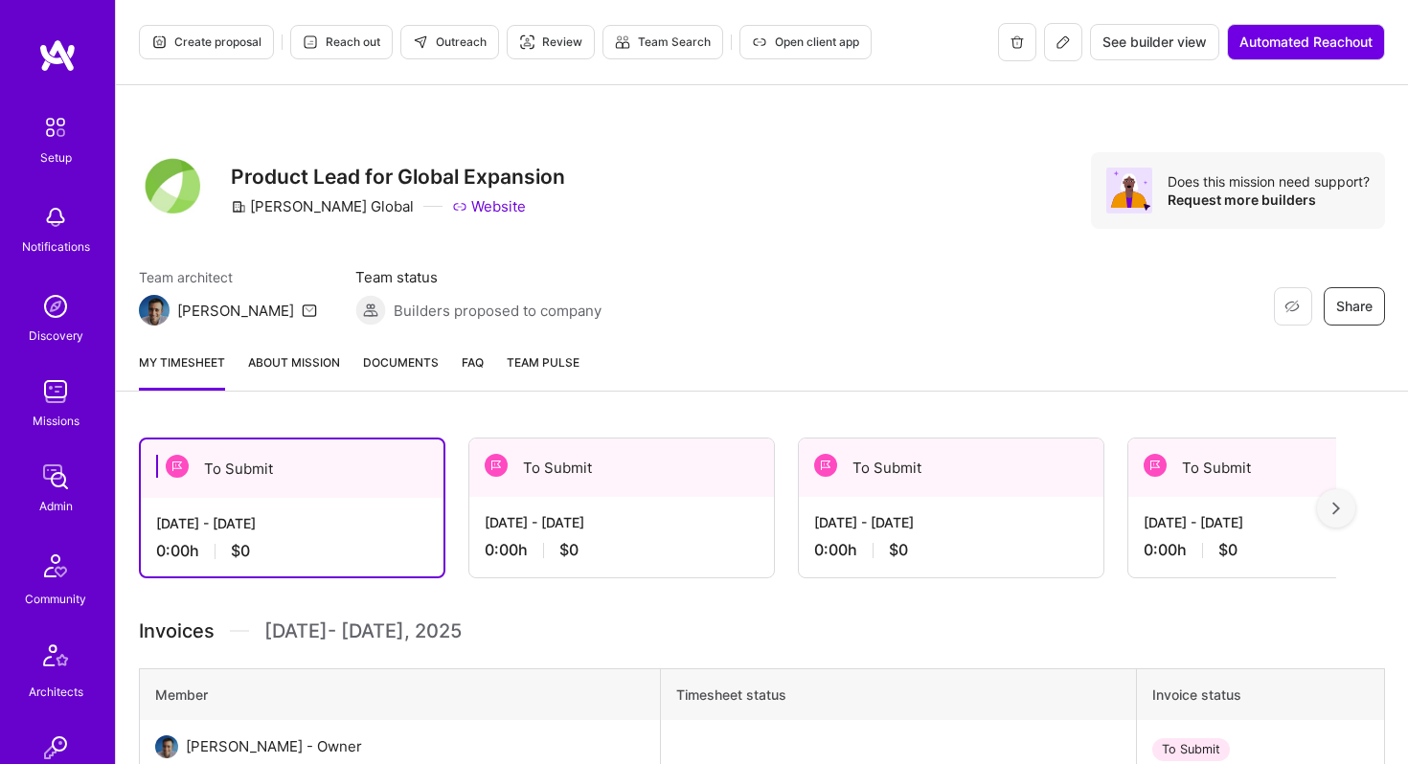 This screenshot has width=1408, height=764. I want to click on span: Reach out, so click(341, 42).